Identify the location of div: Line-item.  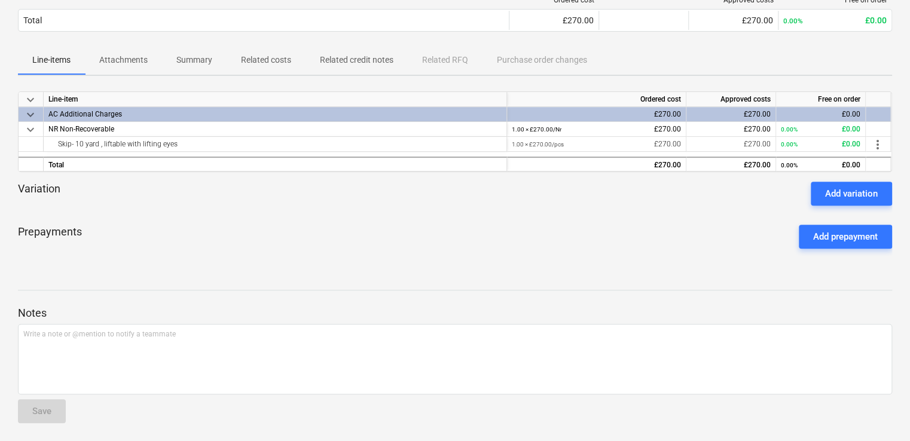
(275, 99).